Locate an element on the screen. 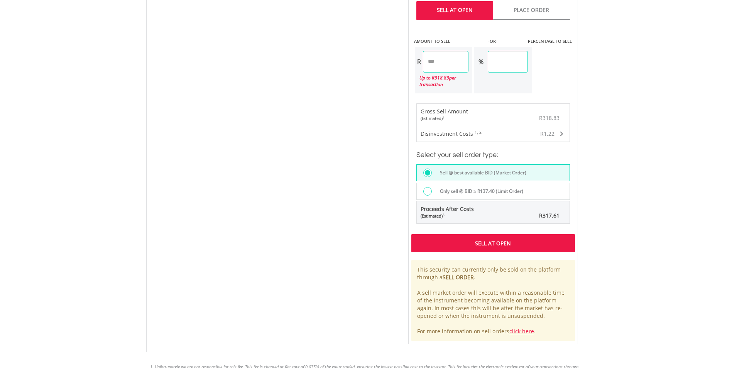  label: Only sell @ BID ≥ R137.40 (Limit Order) is located at coordinates (479, 191).